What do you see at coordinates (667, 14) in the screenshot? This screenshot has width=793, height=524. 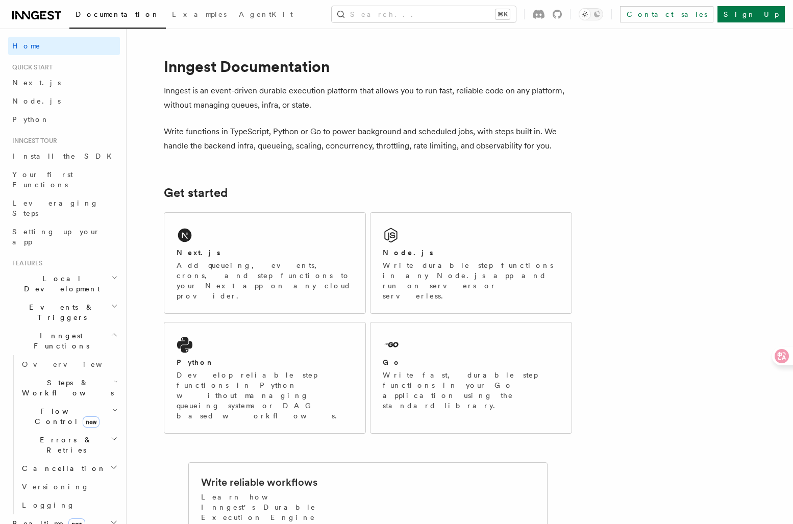 I see `a: Contact sales` at bounding box center [667, 14].